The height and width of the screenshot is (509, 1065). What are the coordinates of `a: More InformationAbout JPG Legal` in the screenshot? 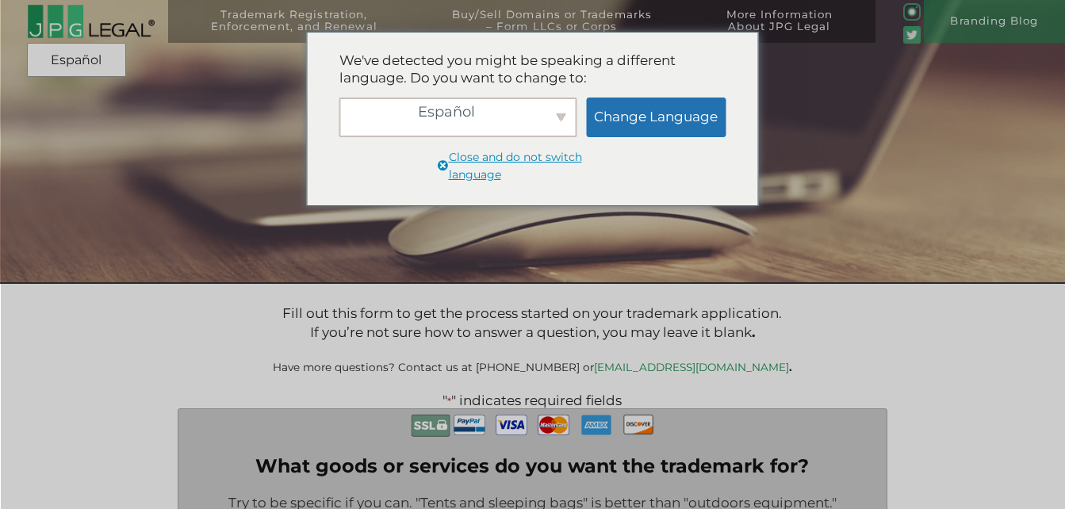 It's located at (780, 30).